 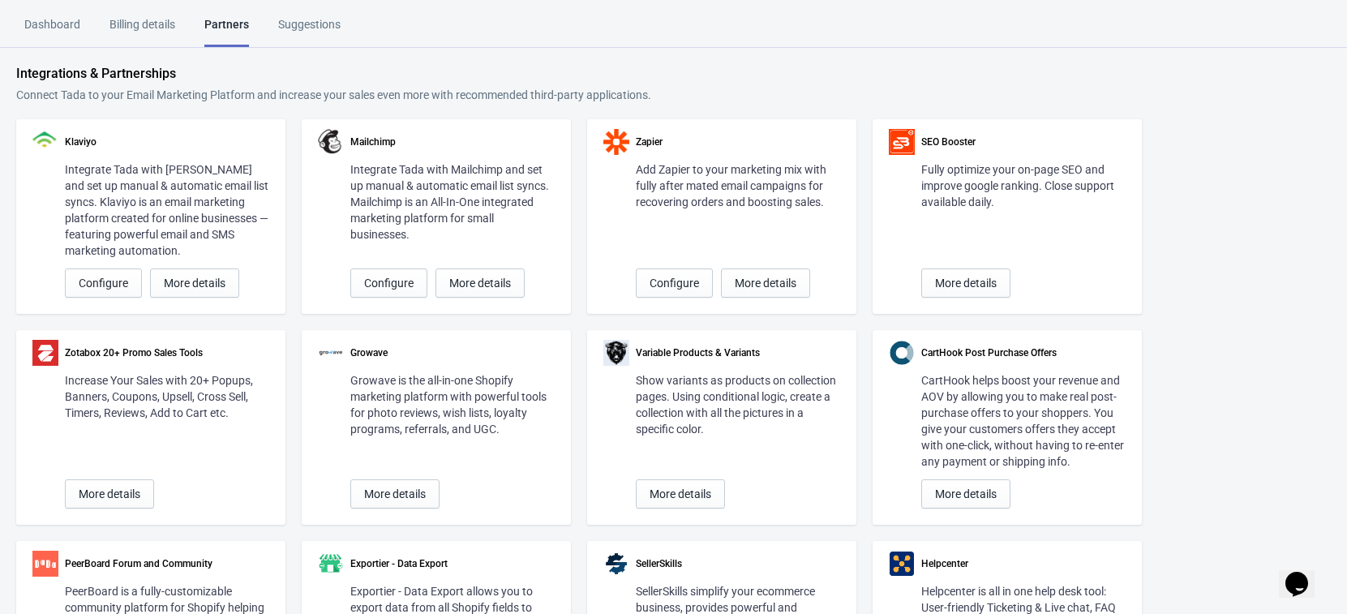 I want to click on div: Connect Tada to your Email Marketing Platform and increase your sales even more with recommended ..., so click(x=673, y=95).